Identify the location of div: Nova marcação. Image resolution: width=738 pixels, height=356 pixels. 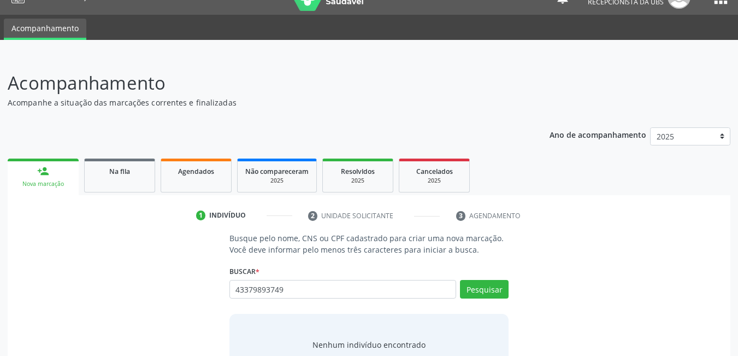
(43, 184).